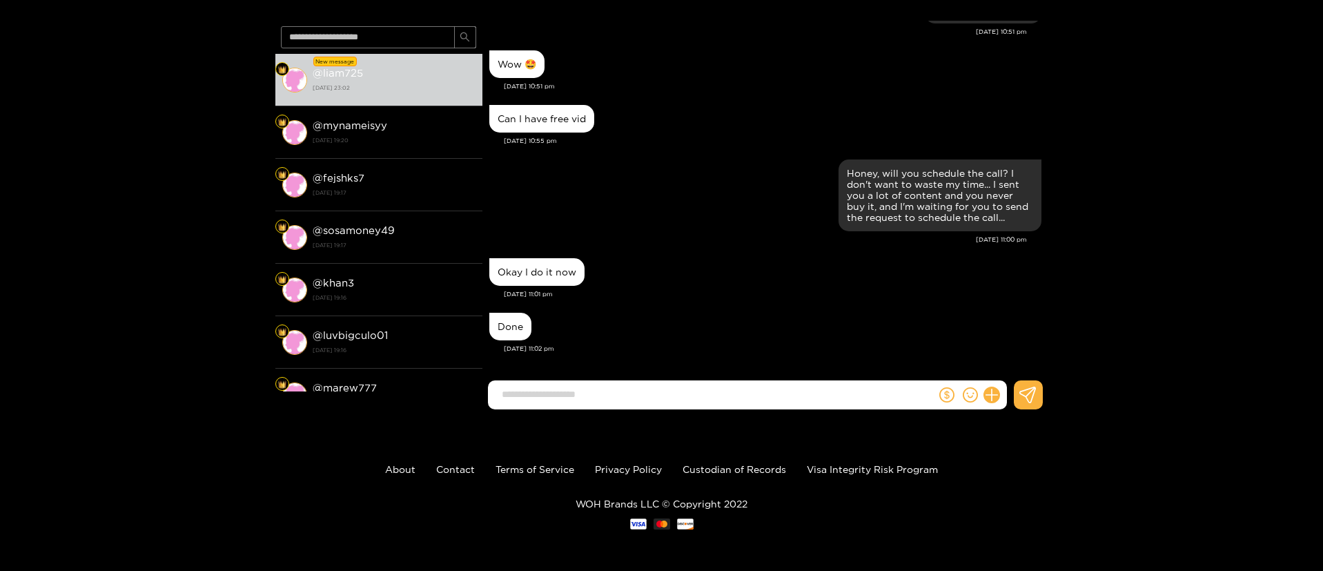 The height and width of the screenshot is (571, 1323). Describe the element at coordinates (338, 177) in the screenshot. I see `strong: @ fejshks7` at that location.